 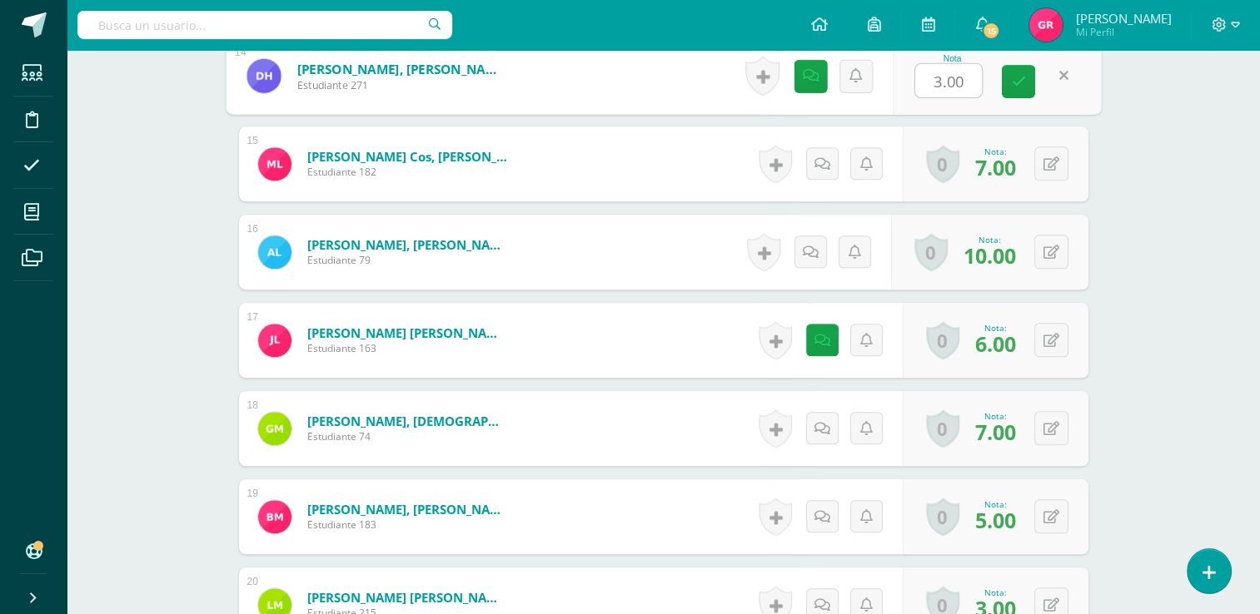 What do you see at coordinates (995, 520) in the screenshot?
I see `span: 5.00` at bounding box center [995, 520].